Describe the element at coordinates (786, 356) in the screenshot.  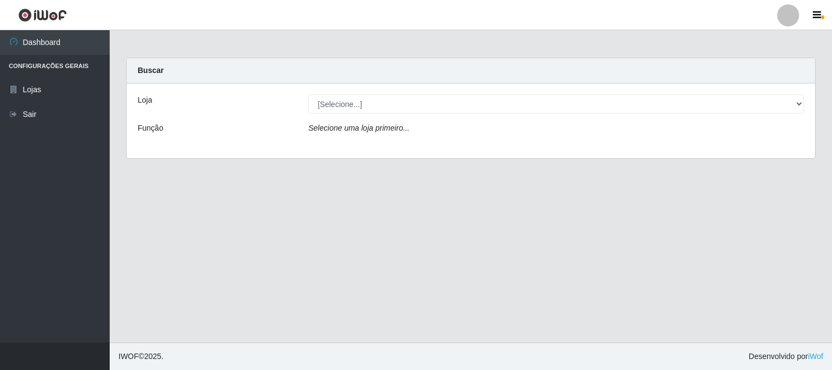
I see `span: Desenvolvido por` at that location.